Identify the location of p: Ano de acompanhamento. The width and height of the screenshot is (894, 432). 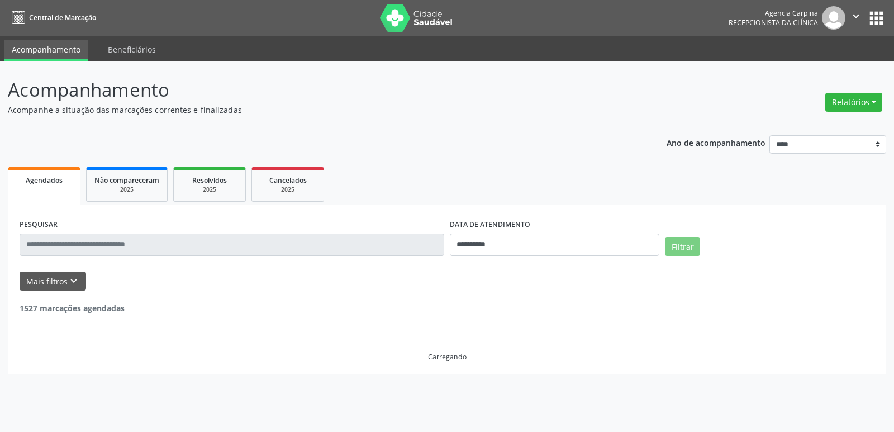
(716, 142).